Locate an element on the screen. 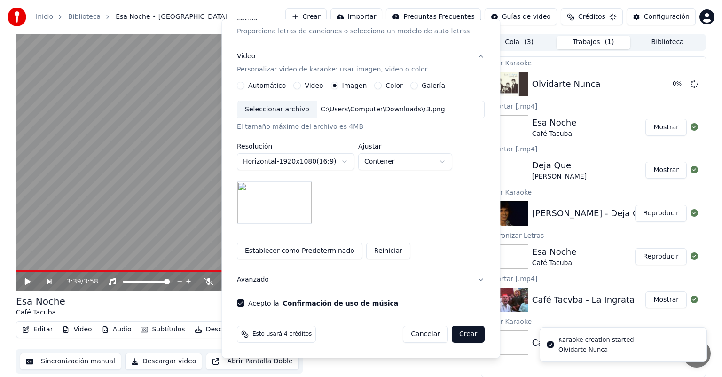 This screenshot has width=722, height=377. p: Proporciona letras de canciones o selecciona un modelo de auto letras is located at coordinates (353, 31).